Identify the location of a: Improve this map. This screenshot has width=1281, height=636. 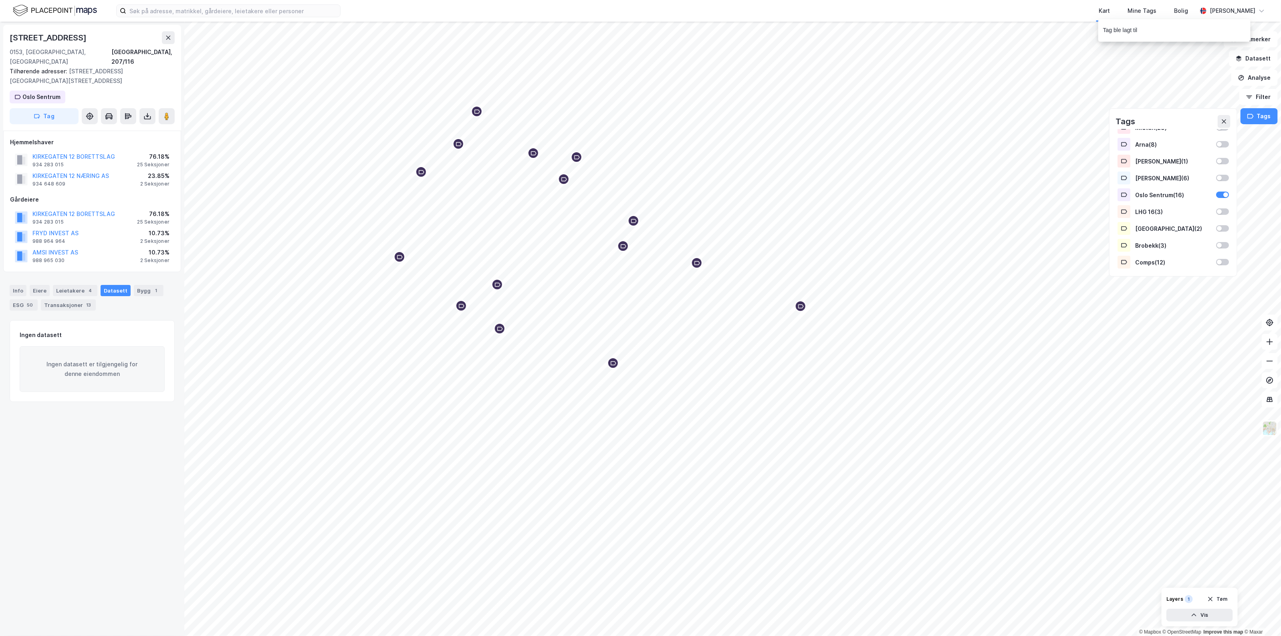
(1223, 632).